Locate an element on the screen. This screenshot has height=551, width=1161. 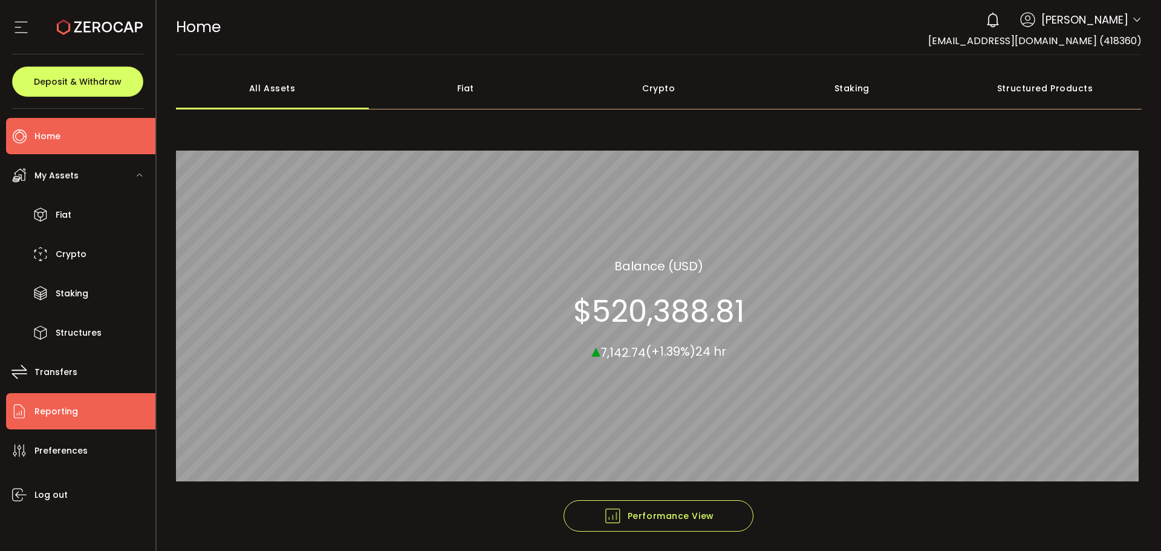
span: Preferences is located at coordinates (61, 451).